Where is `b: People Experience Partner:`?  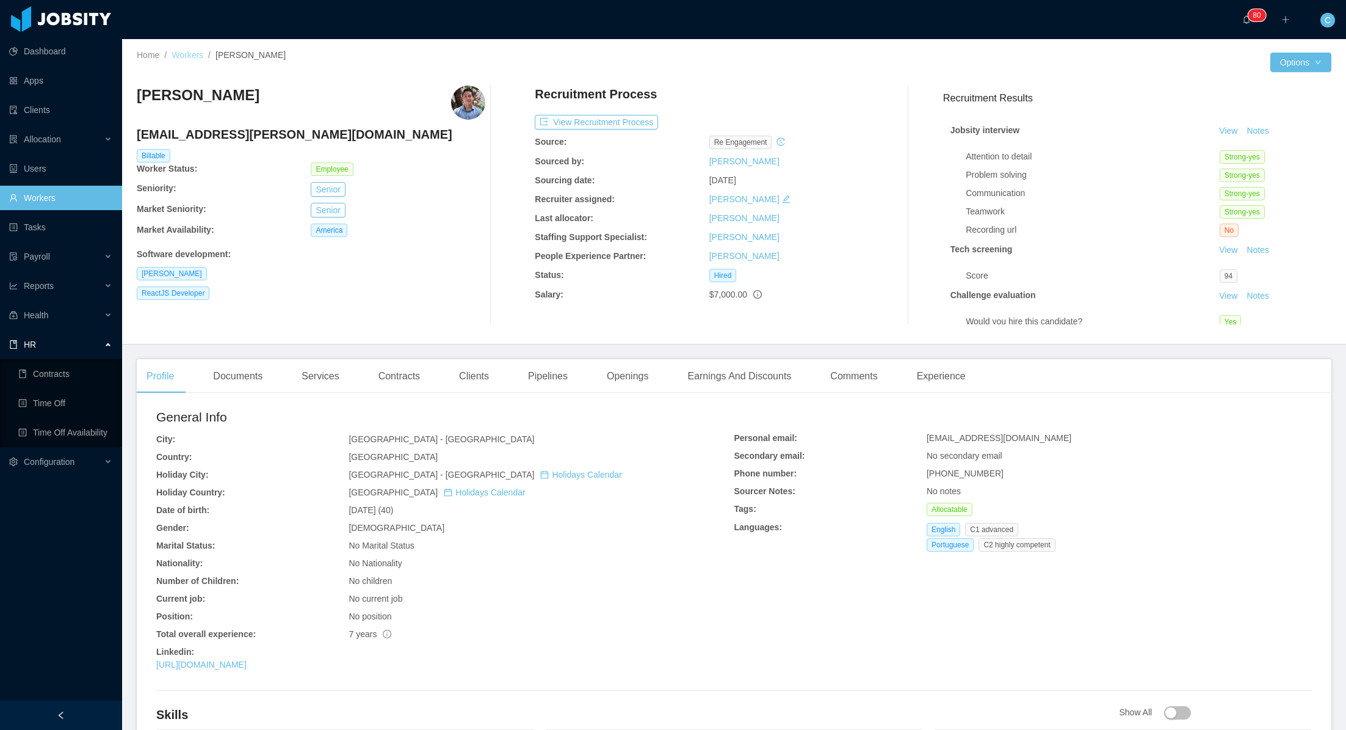 b: People Experience Partner: is located at coordinates (590, 256).